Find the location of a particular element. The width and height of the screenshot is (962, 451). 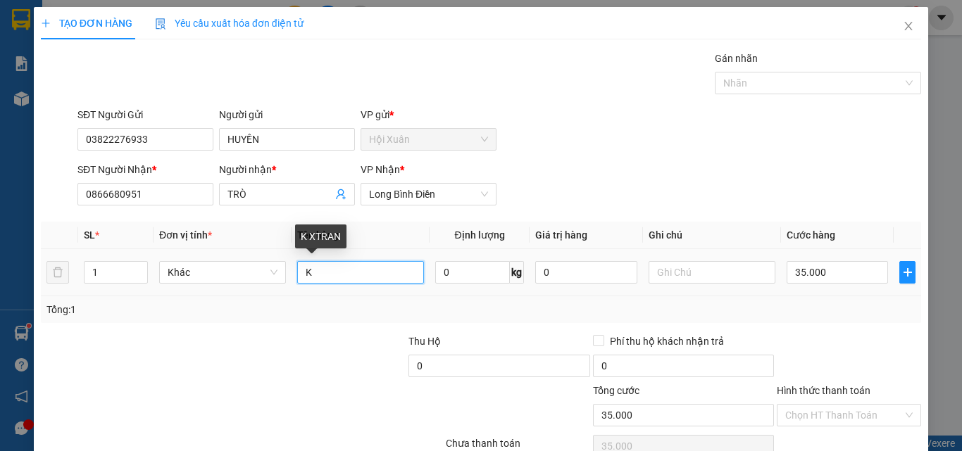

button: Close is located at coordinates (909, 27).